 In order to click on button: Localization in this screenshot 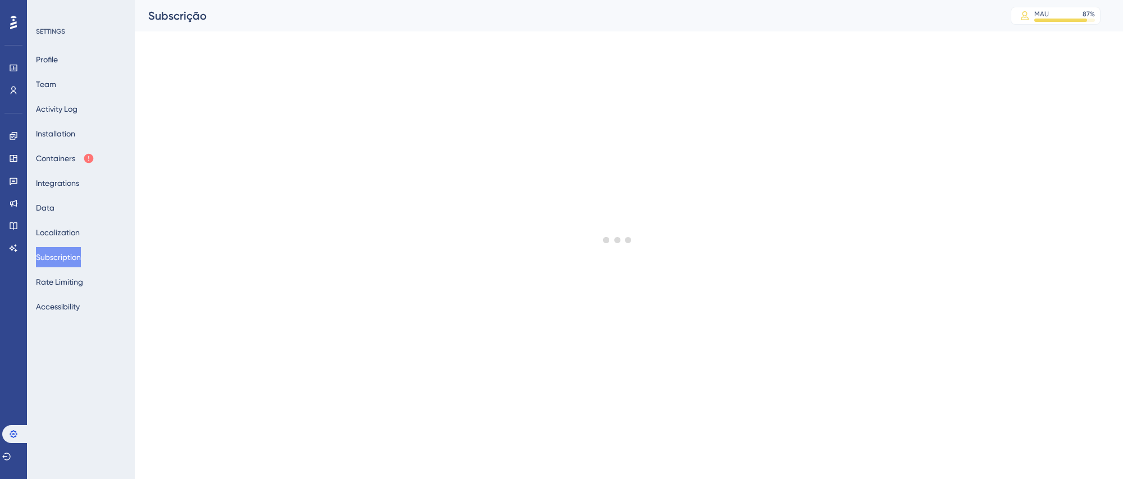, I will do `click(58, 233)`.